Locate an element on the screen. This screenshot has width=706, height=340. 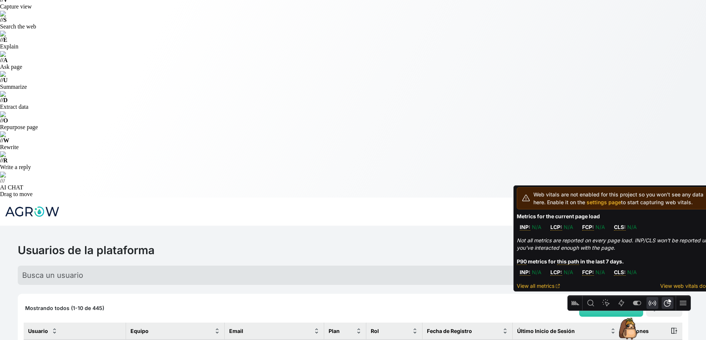
span: Usuario is located at coordinates (38, 330).